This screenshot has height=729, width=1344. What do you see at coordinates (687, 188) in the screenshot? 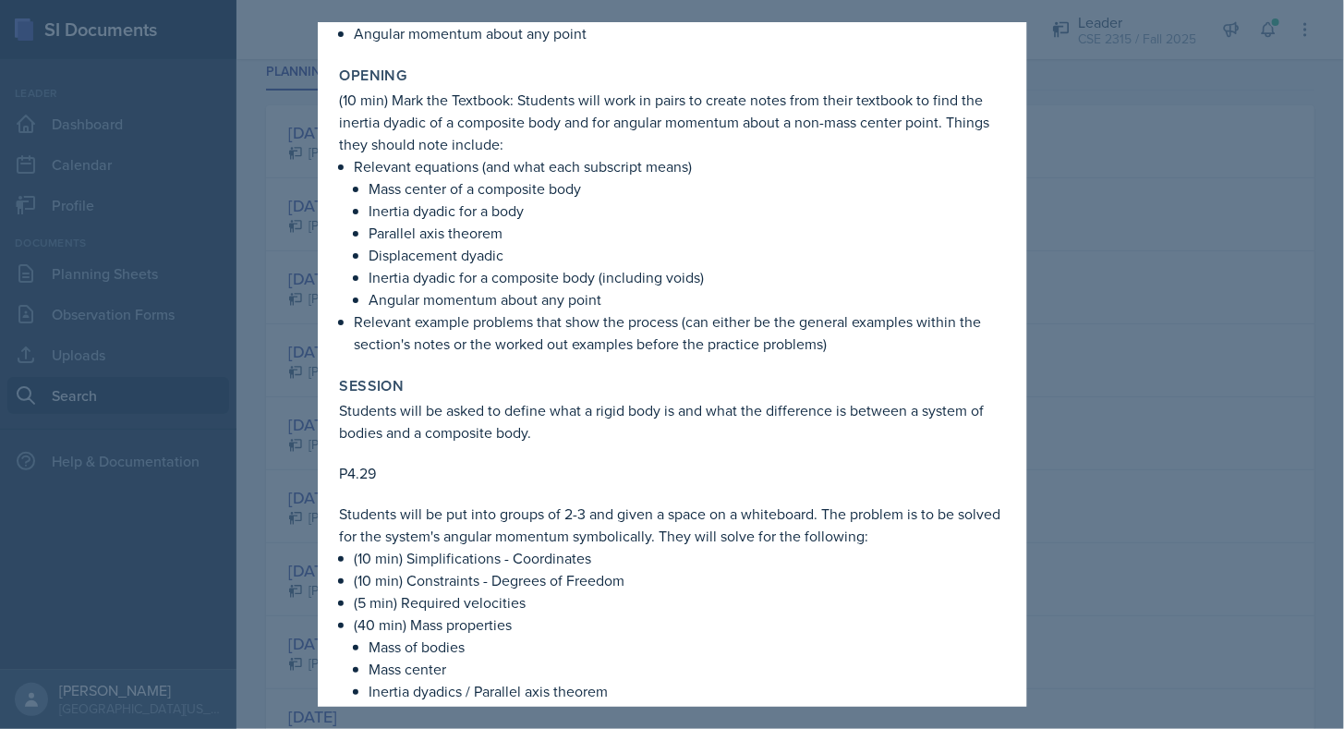
I see `p: Mass center of a composite body` at bounding box center [687, 188].